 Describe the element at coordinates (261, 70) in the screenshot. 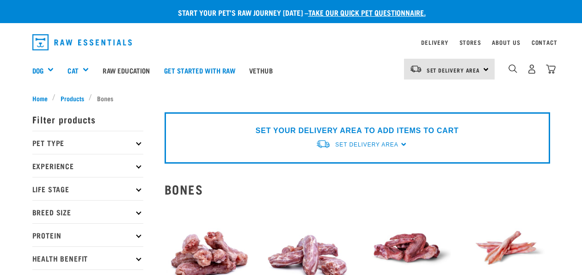

I see `a: Vethub` at that location.